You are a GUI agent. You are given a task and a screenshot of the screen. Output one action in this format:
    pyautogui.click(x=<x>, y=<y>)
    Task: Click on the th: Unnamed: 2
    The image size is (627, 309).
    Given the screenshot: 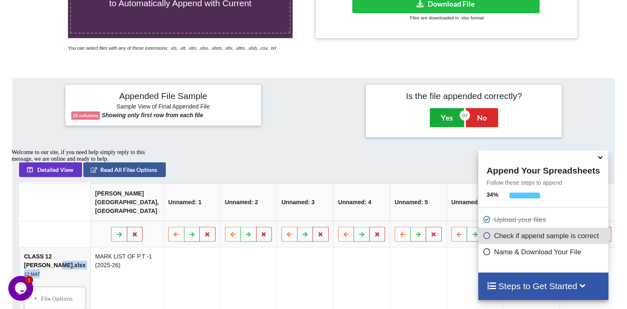 What is the action you would take?
    pyautogui.click(x=248, y=202)
    